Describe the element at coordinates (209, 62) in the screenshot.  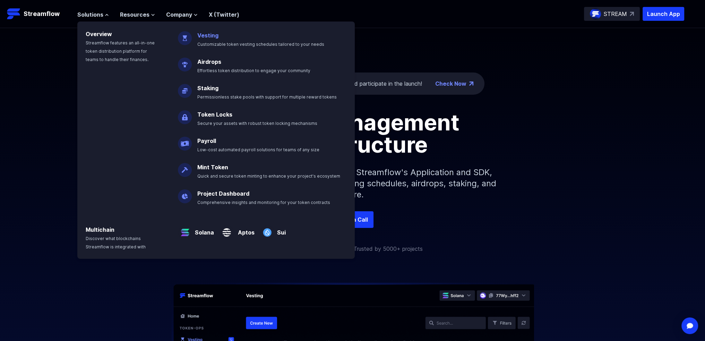
I see `a: Airdrops` at that location.